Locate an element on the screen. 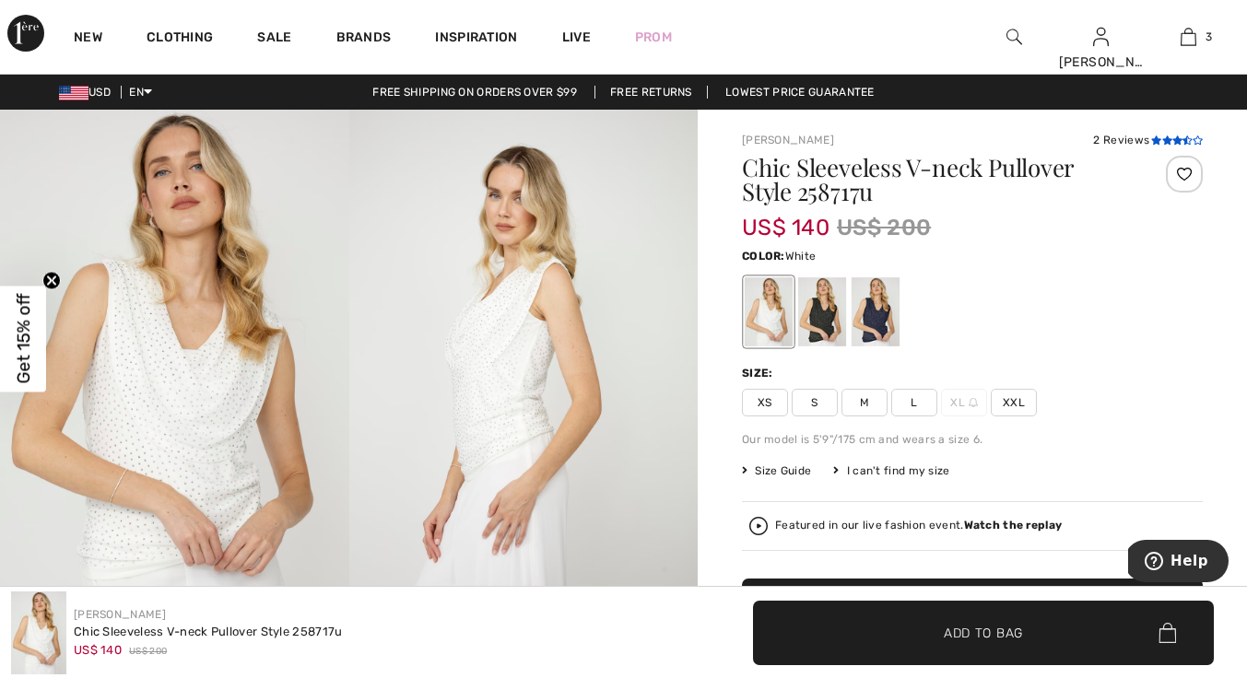 The image size is (1247, 678). div: Size: is located at coordinates (759, 373).